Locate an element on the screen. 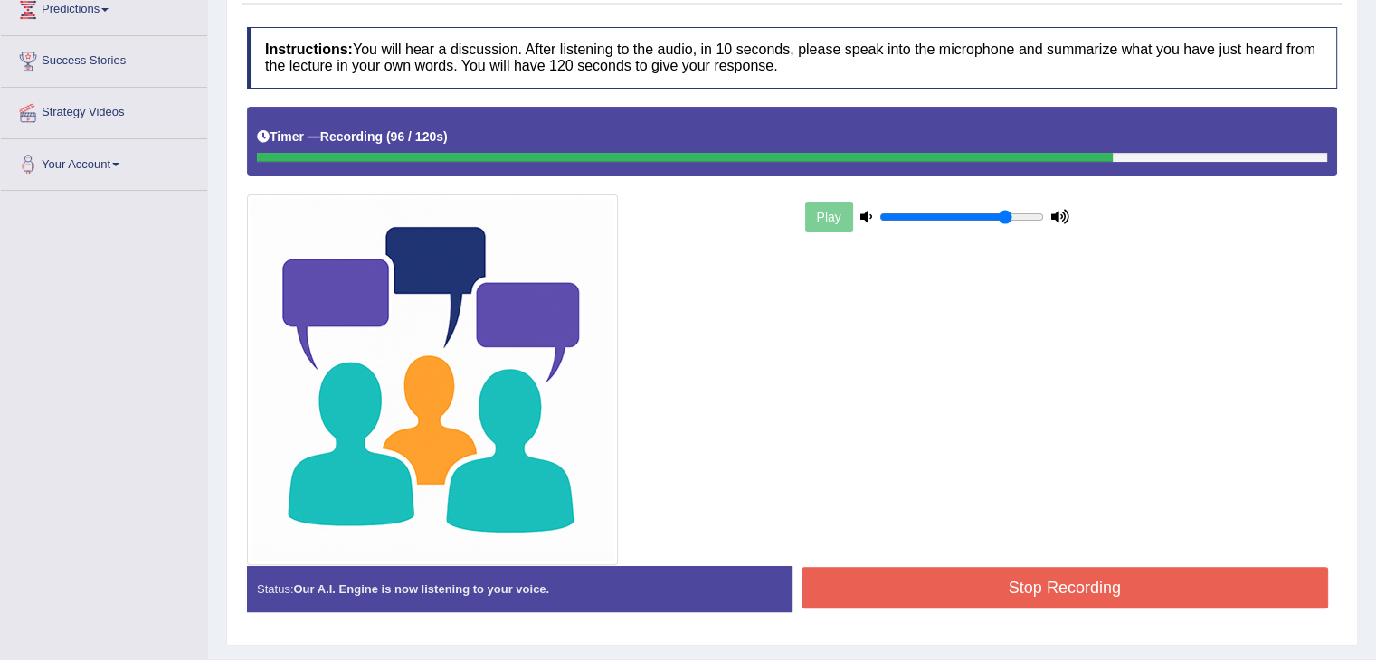  b: Recording is located at coordinates (351, 137).